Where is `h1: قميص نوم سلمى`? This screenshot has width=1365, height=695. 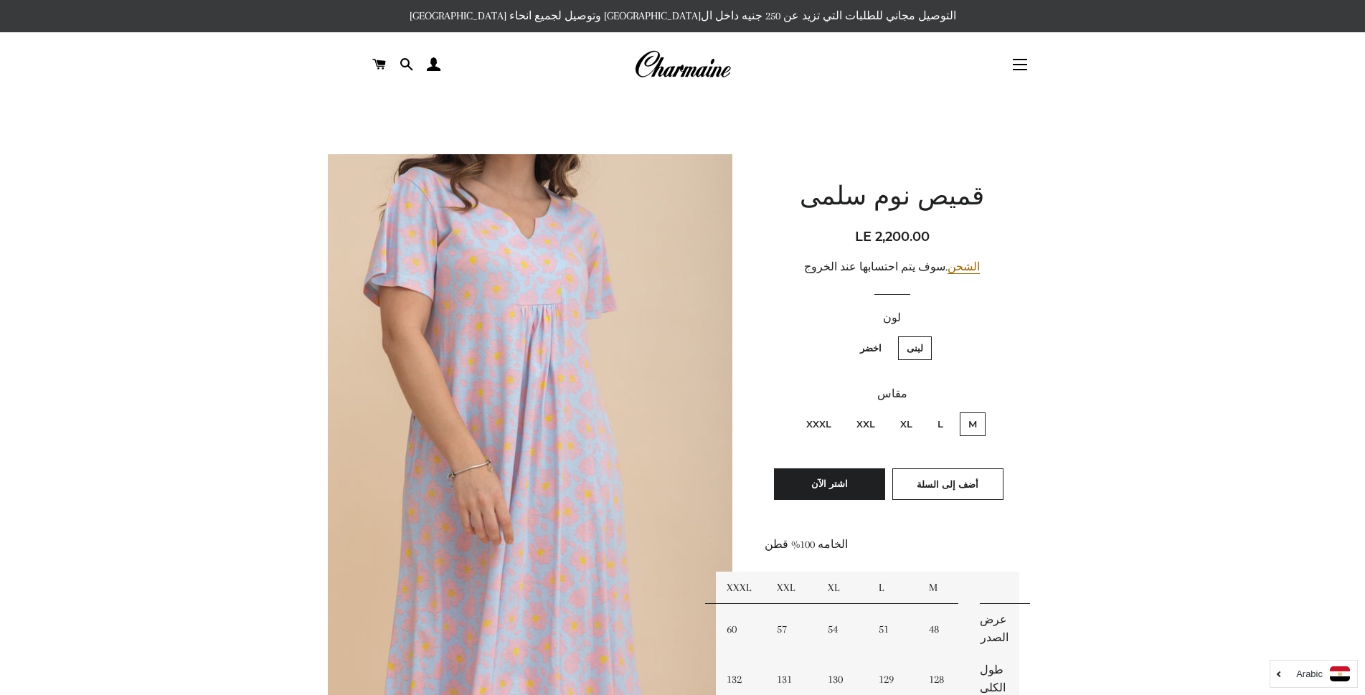 h1: قميص نوم سلمى is located at coordinates (892, 198).